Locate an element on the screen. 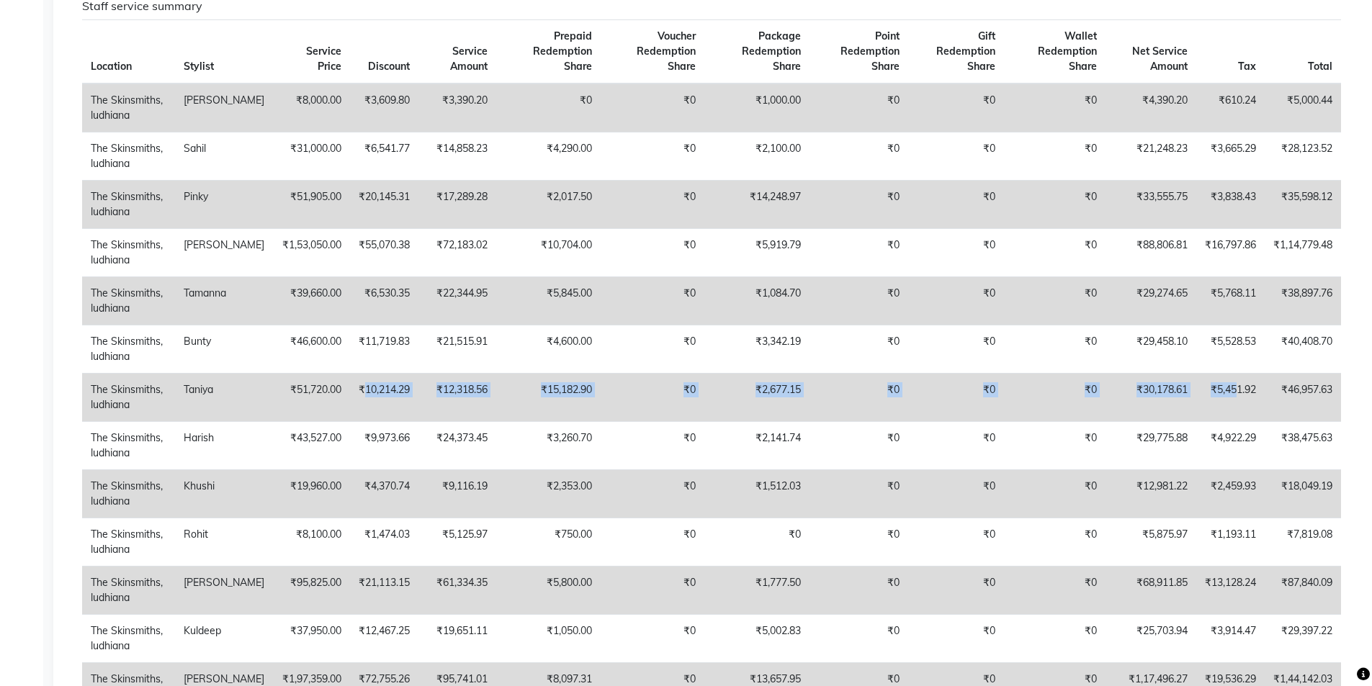 The width and height of the screenshot is (1372, 686). td: ₹5,875.97 is located at coordinates (1150, 542).